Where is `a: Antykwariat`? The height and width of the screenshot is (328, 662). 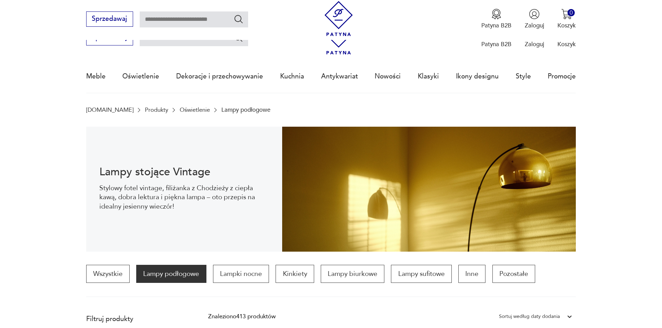
a: Antykwariat is located at coordinates (339, 76).